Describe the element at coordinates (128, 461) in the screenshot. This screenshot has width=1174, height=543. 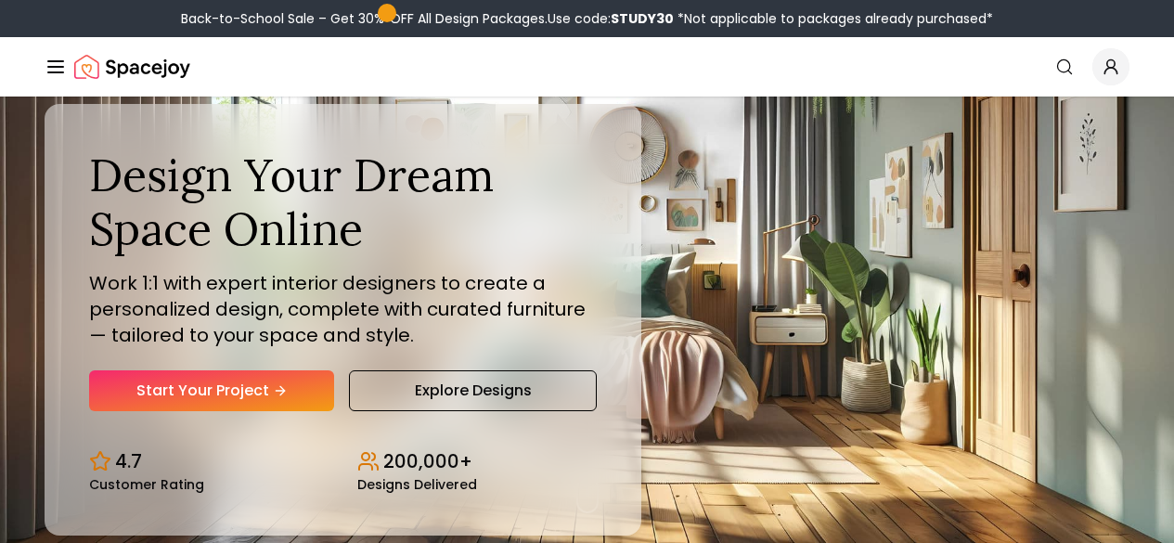
I see `p: 4.7` at that location.